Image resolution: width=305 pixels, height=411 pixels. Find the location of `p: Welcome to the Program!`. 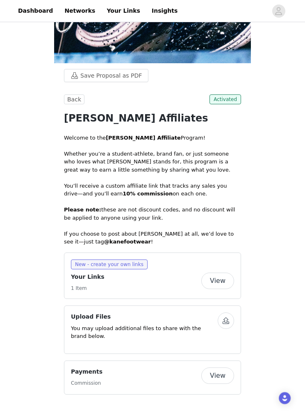

p: Welcome to the Program! is located at coordinates (153, 138).